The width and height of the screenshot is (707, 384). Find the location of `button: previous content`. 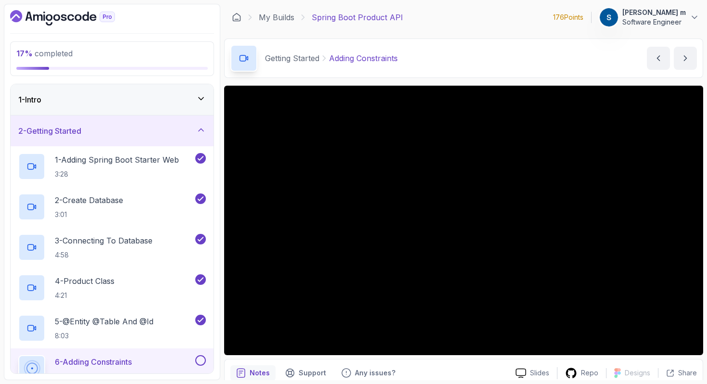

button: previous content is located at coordinates (659, 58).